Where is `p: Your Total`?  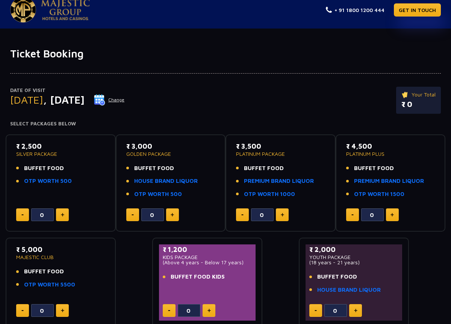
p: Your Total is located at coordinates (418, 95).